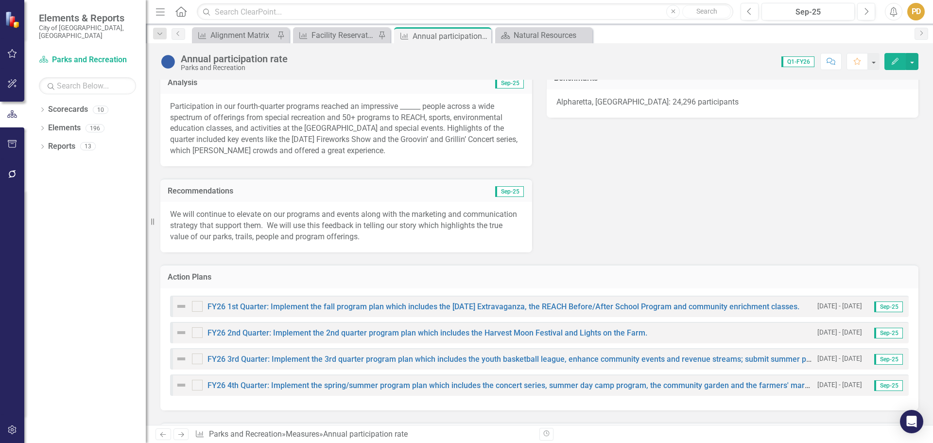  Describe the element at coordinates (242, 35) in the screenshot. I see `div: Alignment Matrix` at that location.